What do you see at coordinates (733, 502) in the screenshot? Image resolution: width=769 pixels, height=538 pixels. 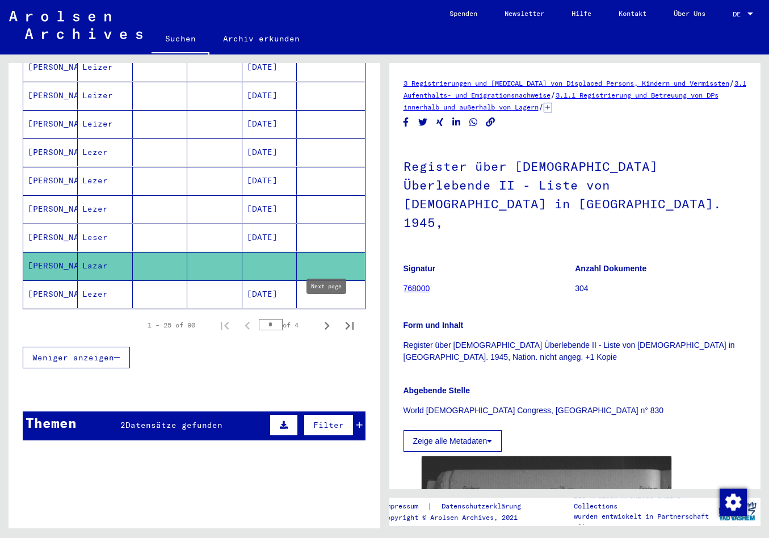 I see `div: Zustimmung ändern` at bounding box center [733, 502].